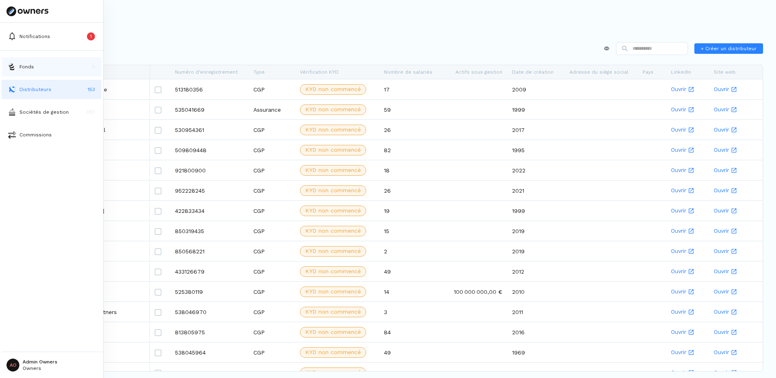 The height and width of the screenshot is (378, 776). What do you see at coordinates (411, 291) in the screenshot?
I see `div: 14` at bounding box center [411, 291].